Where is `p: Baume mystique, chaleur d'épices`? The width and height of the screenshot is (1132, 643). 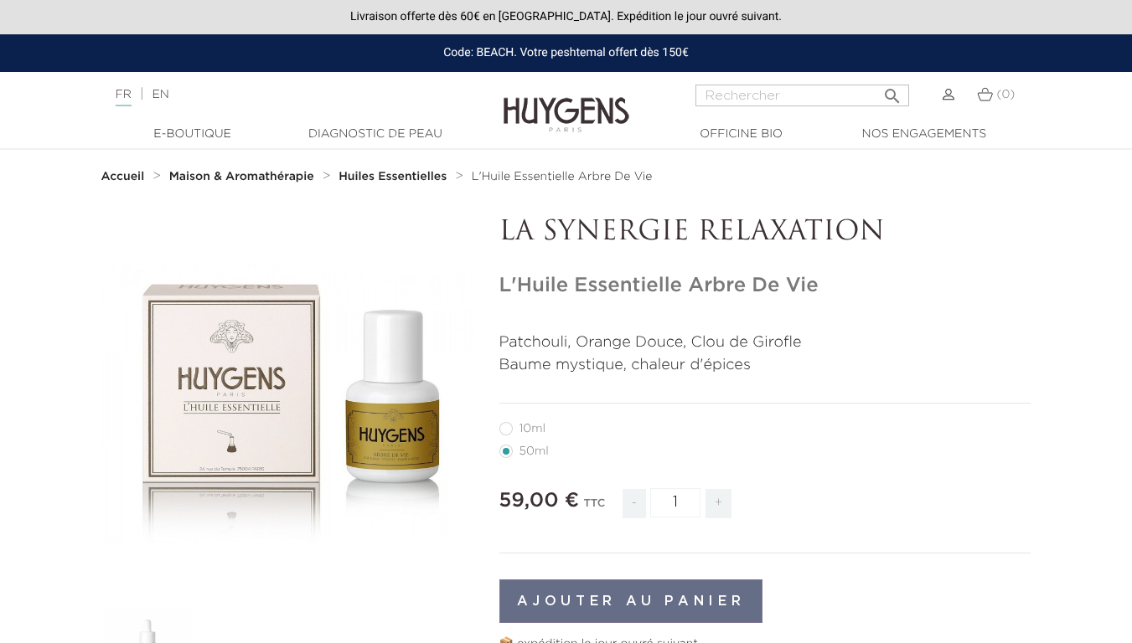 p: Baume mystique, chaleur d'épices is located at coordinates (765, 365).